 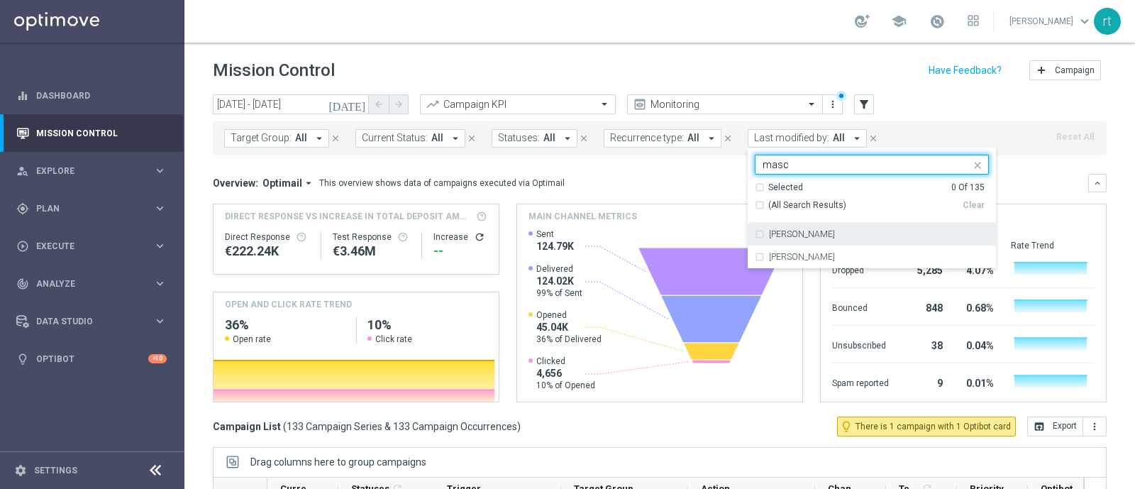 I want to click on span: Statuses:, so click(x=519, y=138).